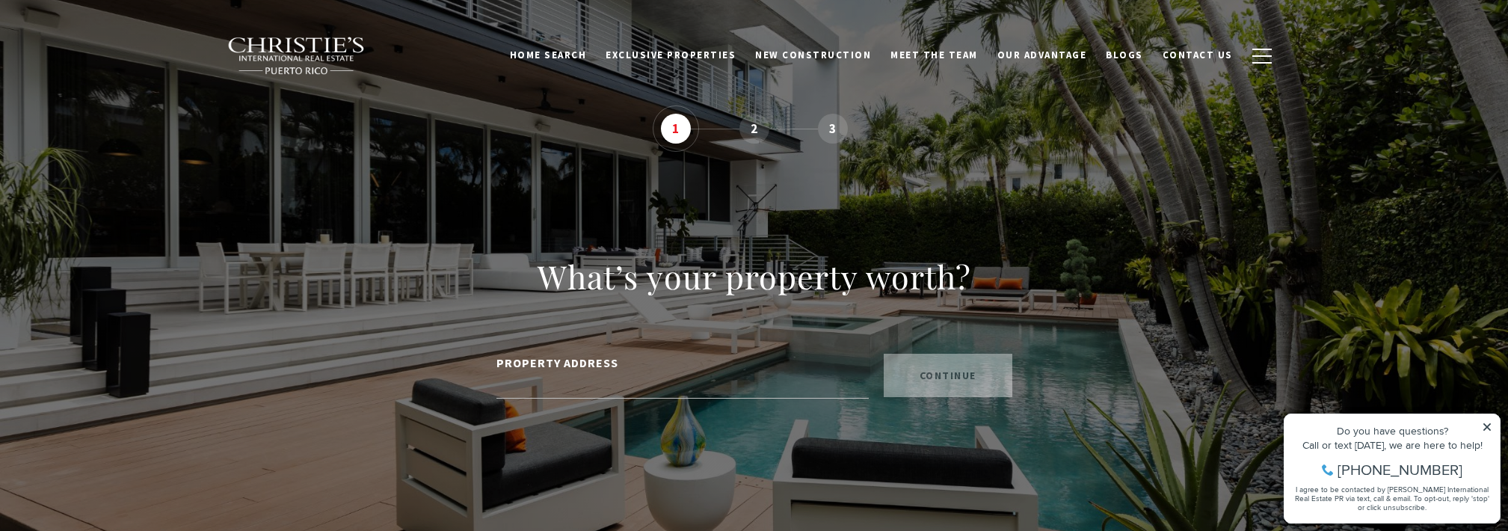  Describe the element at coordinates (934, 55) in the screenshot. I see `a: Meet the Team` at that location.